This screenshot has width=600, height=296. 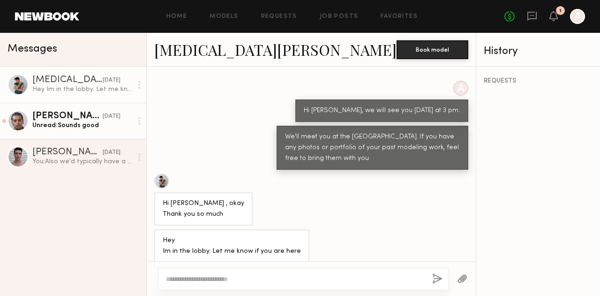 What do you see at coordinates (399, 16) in the screenshot?
I see `a: Favorites` at bounding box center [399, 16].